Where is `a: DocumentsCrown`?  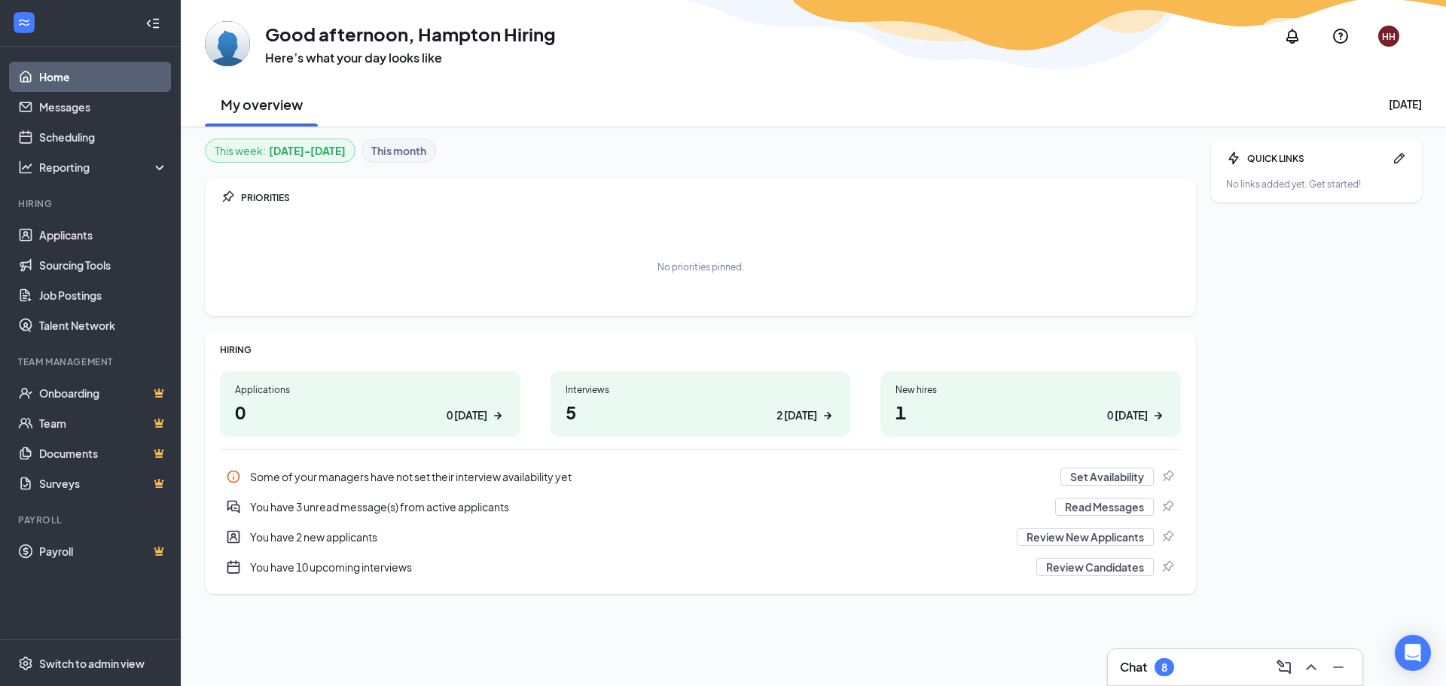 a: DocumentsCrown is located at coordinates (103, 453).